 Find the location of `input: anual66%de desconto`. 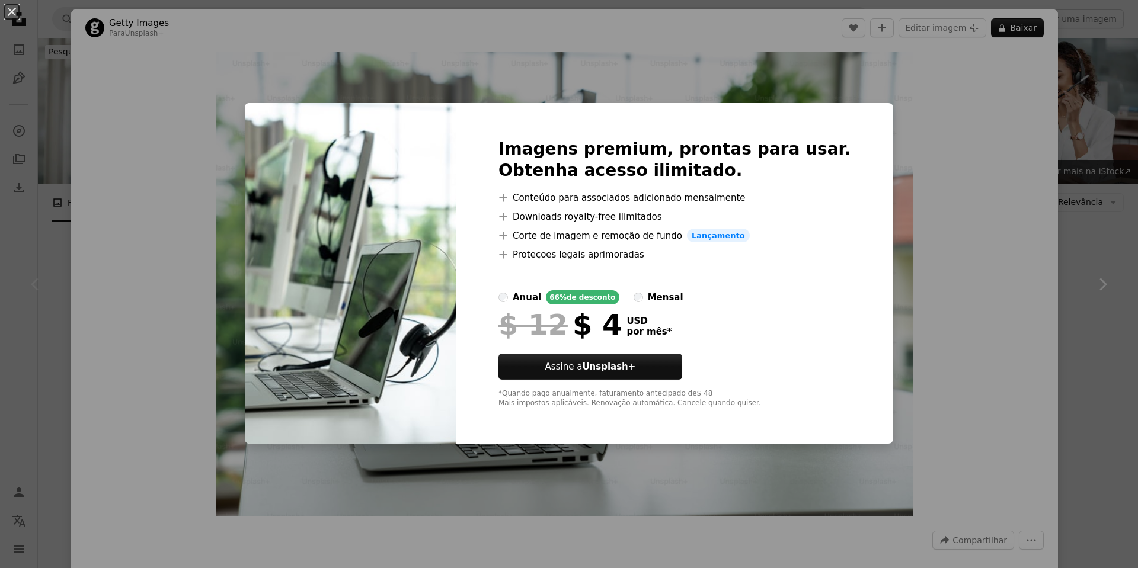

input: anual66%de desconto is located at coordinates (503, 298).